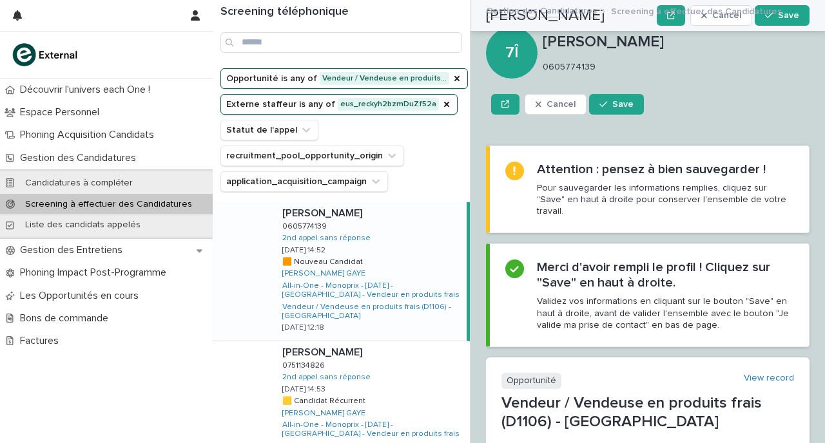  I want to click on p: Phoning Acquisition Candidats, so click(90, 135).